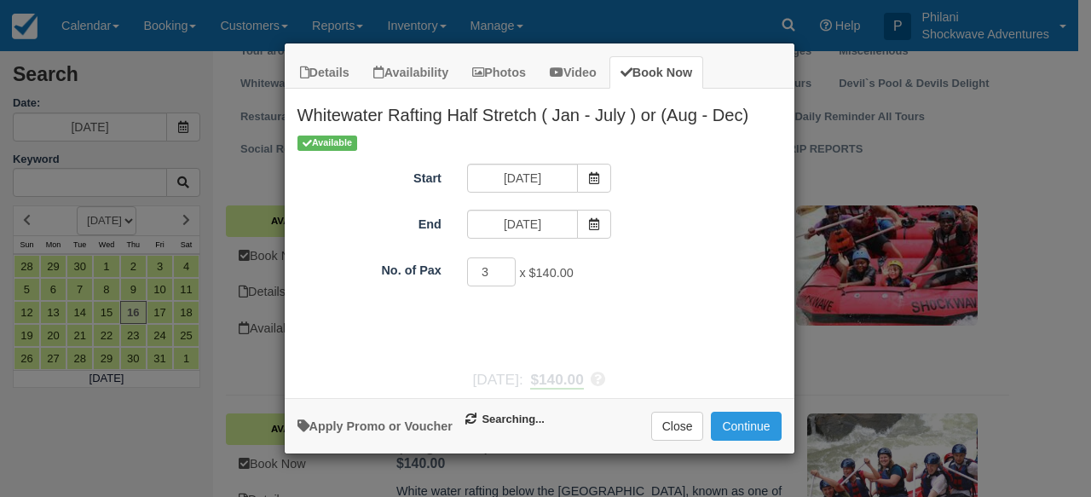 Image resolution: width=1091 pixels, height=497 pixels. Describe the element at coordinates (657, 72) in the screenshot. I see `a: Book Now` at that location.